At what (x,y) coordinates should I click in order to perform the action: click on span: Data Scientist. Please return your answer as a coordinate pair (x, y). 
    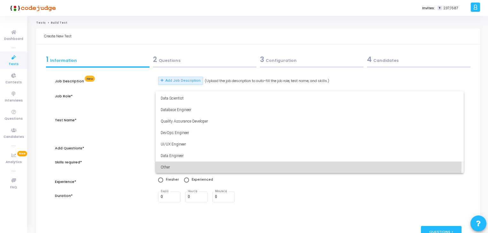
    Looking at the image, I should click on (309, 98).